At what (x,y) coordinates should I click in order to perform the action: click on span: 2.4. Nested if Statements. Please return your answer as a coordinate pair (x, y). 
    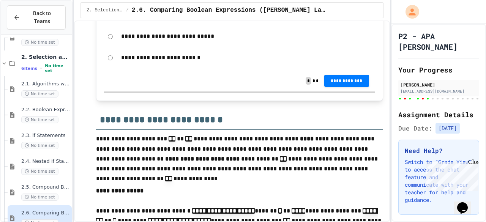
    Looking at the image, I should click on (46, 161).